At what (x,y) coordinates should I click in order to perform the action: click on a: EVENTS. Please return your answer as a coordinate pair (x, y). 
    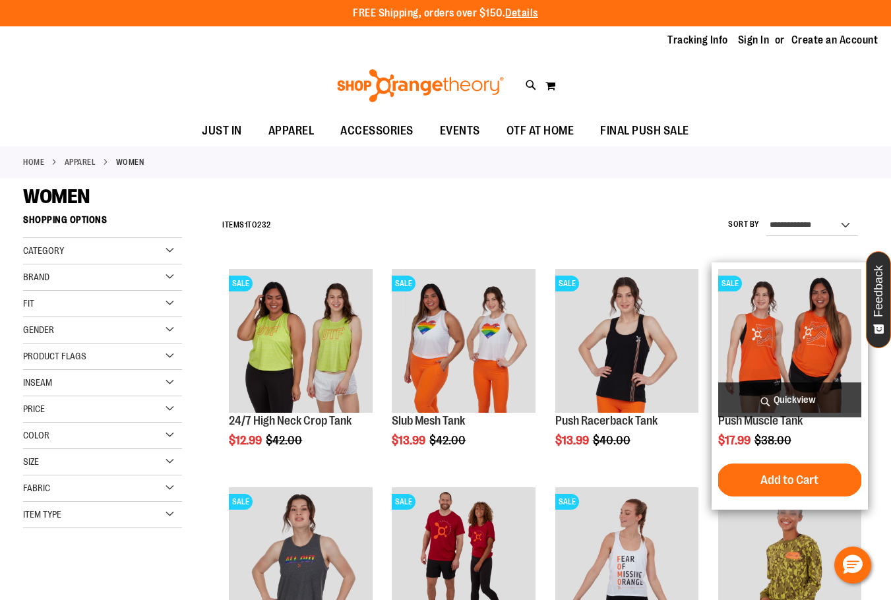
    Looking at the image, I should click on (460, 131).